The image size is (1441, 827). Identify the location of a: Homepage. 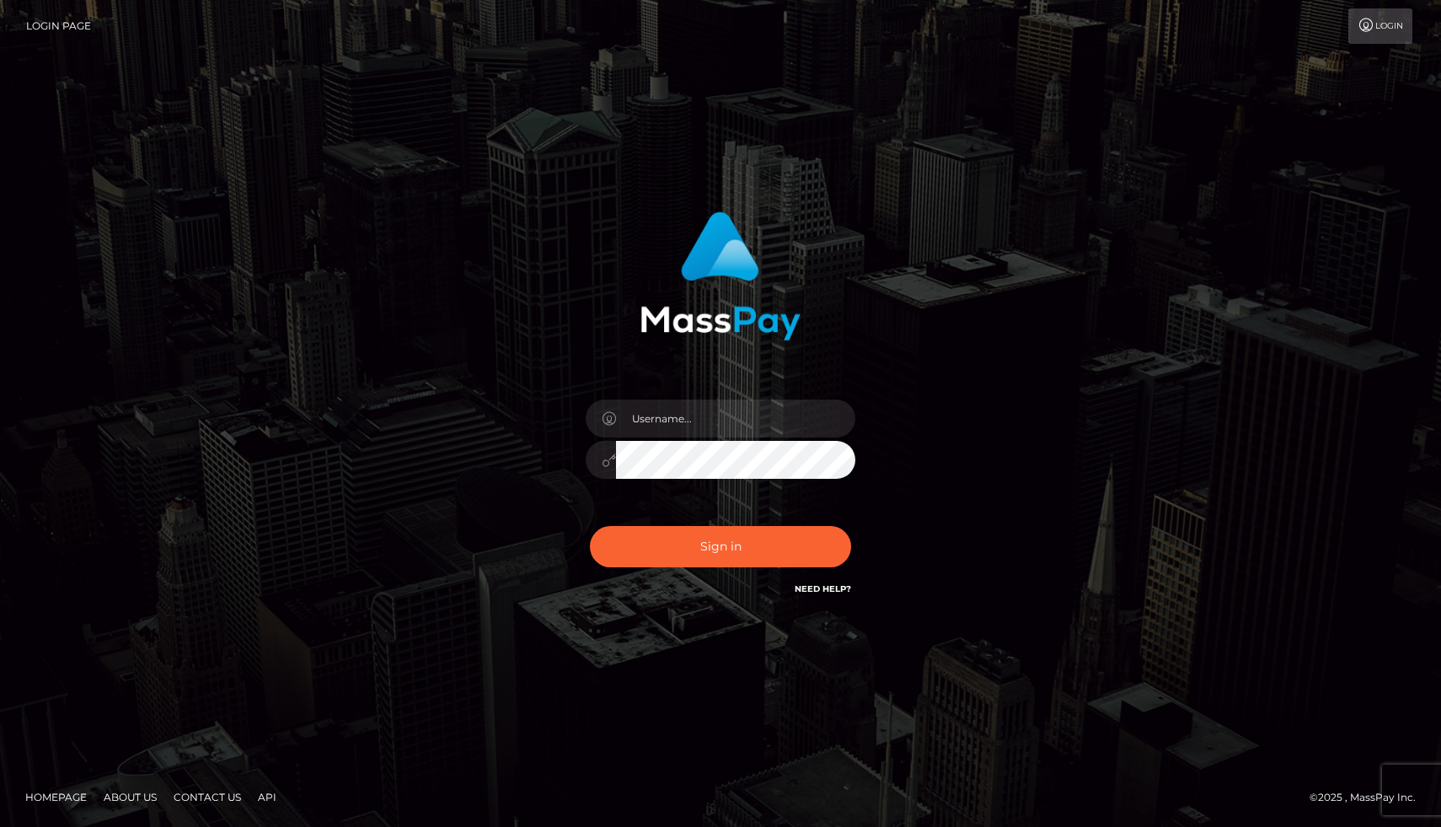
(56, 797).